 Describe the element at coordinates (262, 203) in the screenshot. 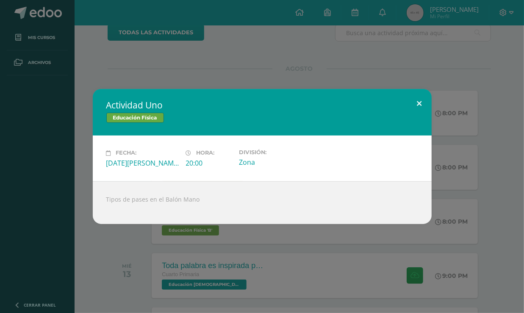

I see `div: Tipos de pases en el Balón Mano` at that location.